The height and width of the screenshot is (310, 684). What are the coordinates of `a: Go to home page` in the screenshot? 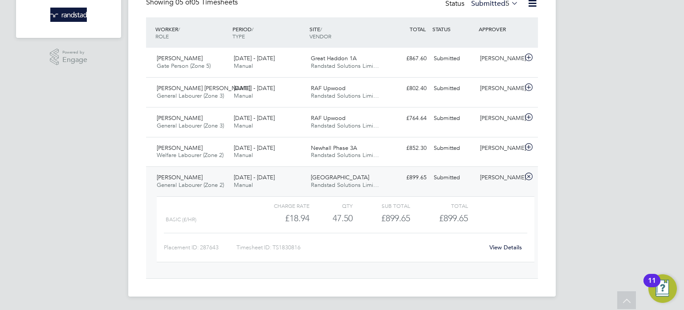 It's located at (69, 15).